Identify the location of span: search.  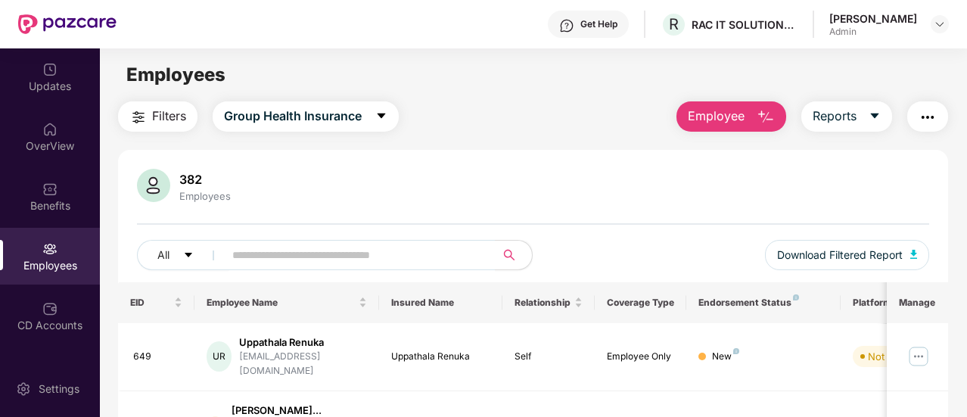
(509, 255).